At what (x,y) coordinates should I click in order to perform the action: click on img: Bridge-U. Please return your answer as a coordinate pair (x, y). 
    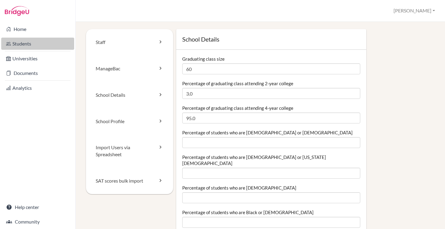
    Looking at the image, I should click on (17, 11).